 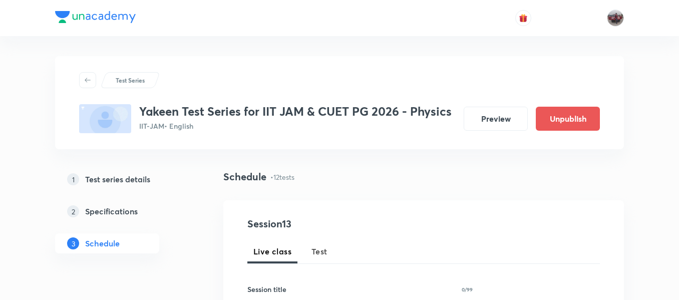 I want to click on p: IIT-JAM • English, so click(x=295, y=126).